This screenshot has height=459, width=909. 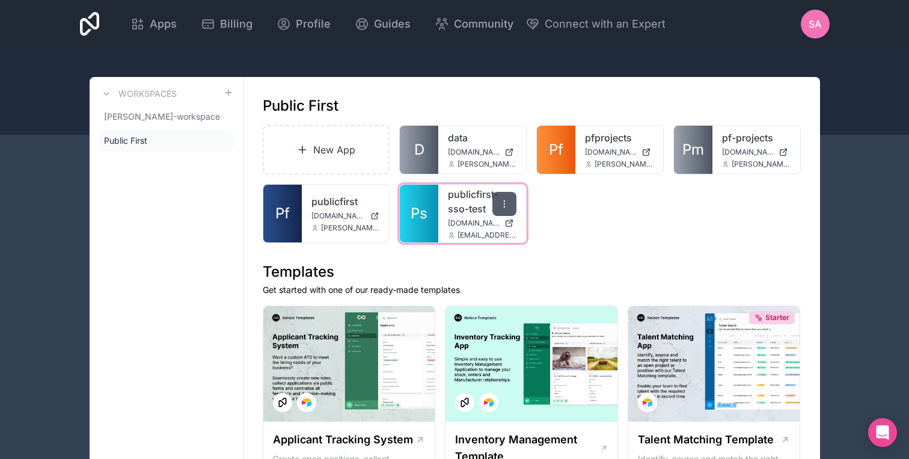 I want to click on p: Get started with one of our ready-made templates, so click(x=532, y=290).